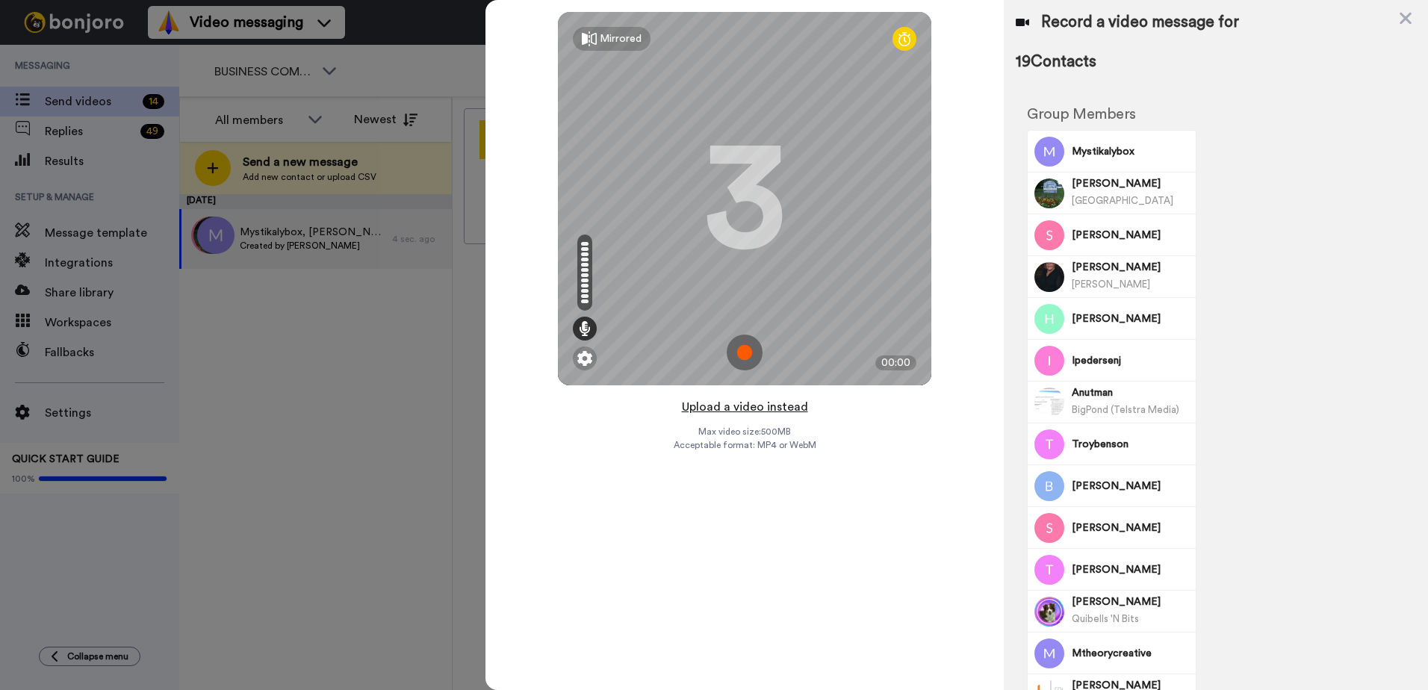 The image size is (1428, 690). What do you see at coordinates (1049, 319) in the screenshot?
I see `img: Image of Holly` at bounding box center [1049, 319].